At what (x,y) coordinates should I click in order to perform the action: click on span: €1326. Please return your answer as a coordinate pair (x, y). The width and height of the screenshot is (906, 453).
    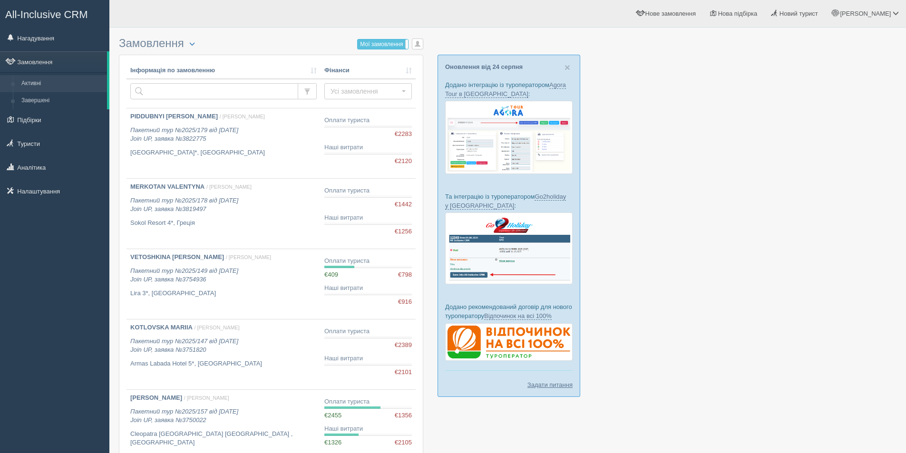
    Looking at the image, I should click on (333, 442).